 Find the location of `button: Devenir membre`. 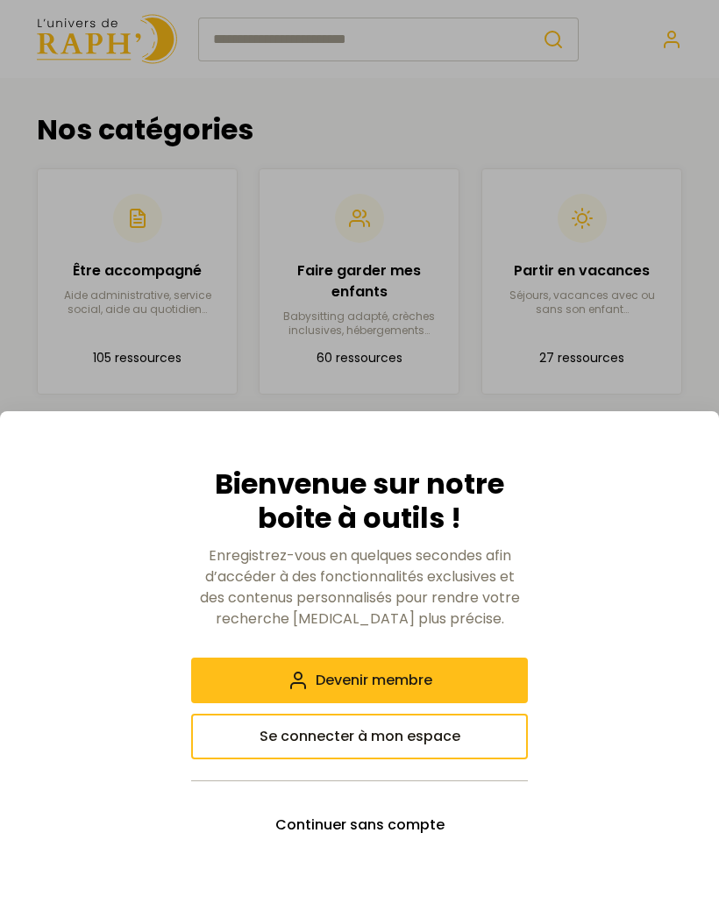

button: Devenir membre is located at coordinates (360, 681).